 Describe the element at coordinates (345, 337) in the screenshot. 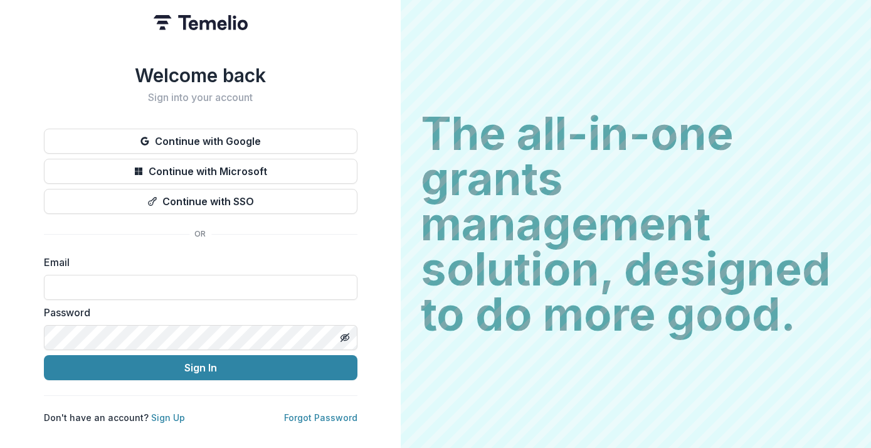

I see `button: Toggle password visibility` at that location.